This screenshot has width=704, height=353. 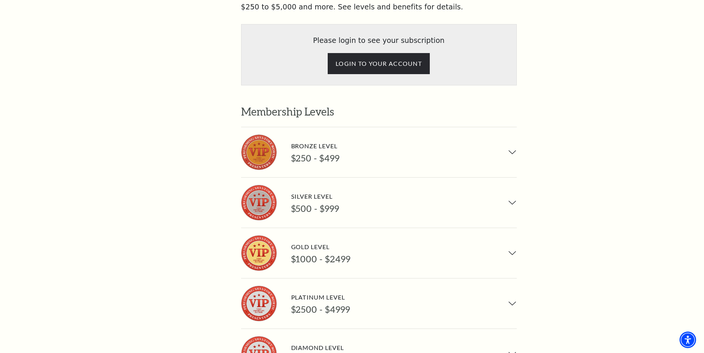 What do you see at coordinates (321, 310) in the screenshot?
I see `div: $2500 - $4999` at bounding box center [321, 310].